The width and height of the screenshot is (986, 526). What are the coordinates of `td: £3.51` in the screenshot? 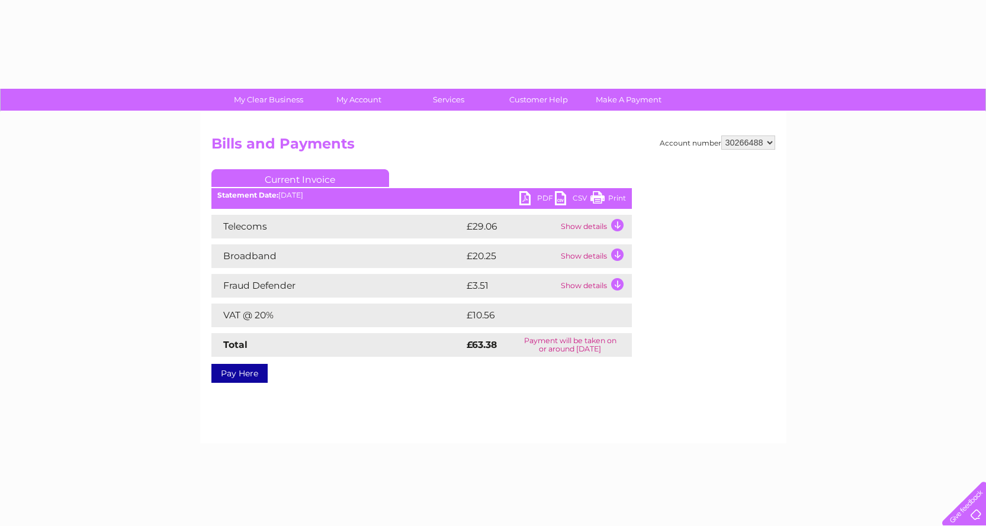 It's located at (510, 286).